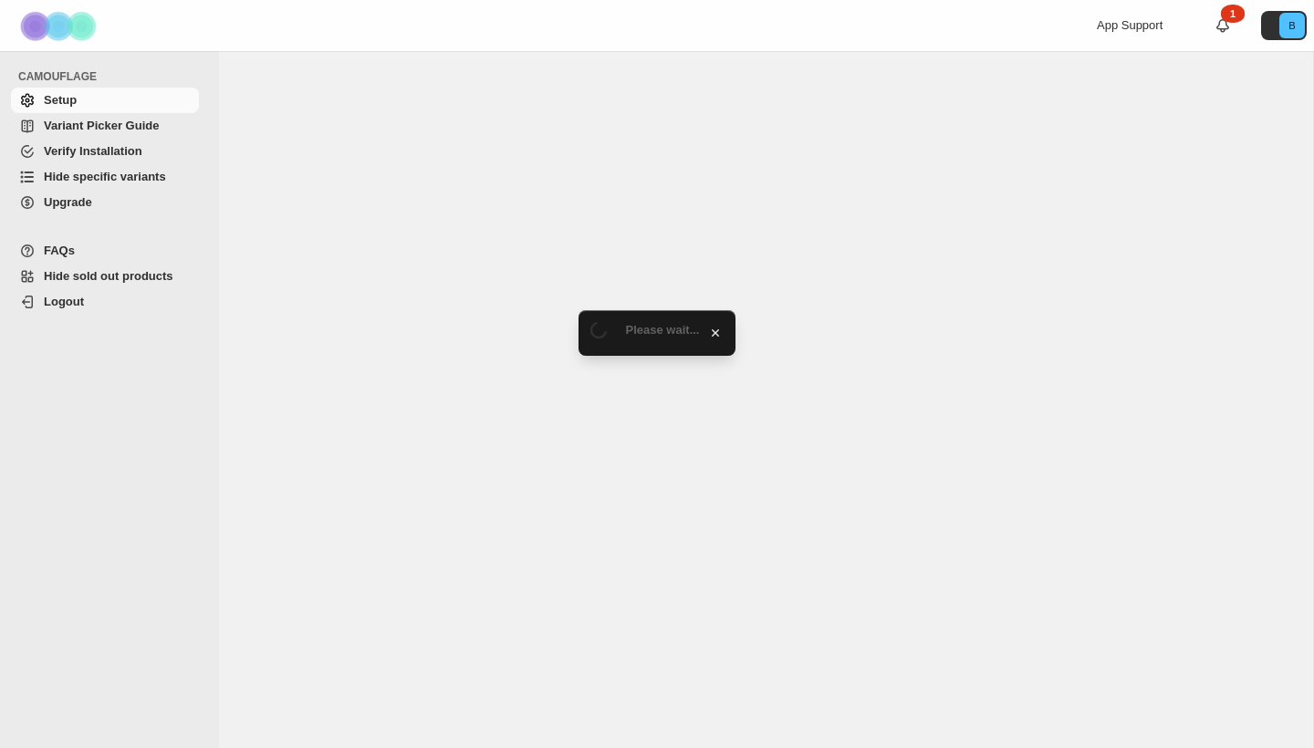 The image size is (1314, 748). I want to click on span: Logout, so click(64, 301).